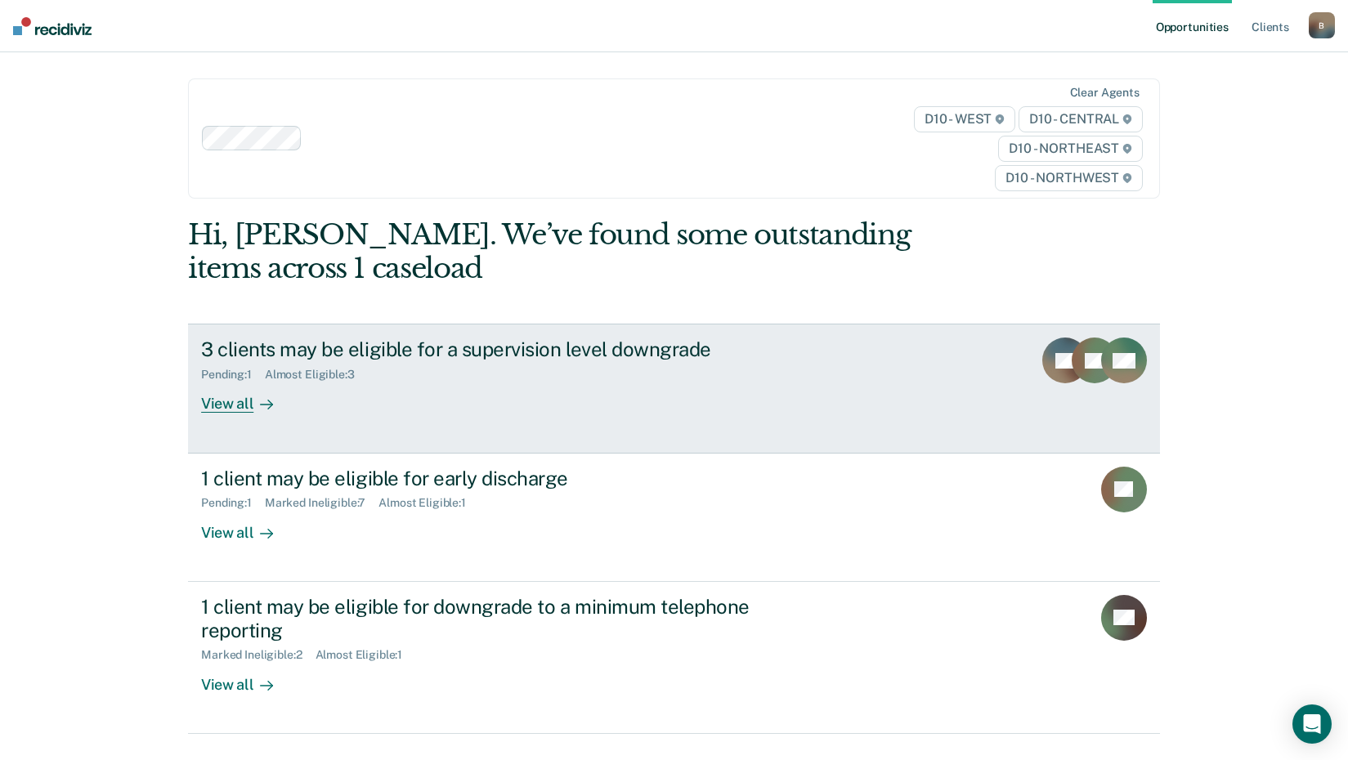  What do you see at coordinates (488, 349) in the screenshot?
I see `div: 3 clients may be eligible for a supervision level downgrade` at bounding box center [488, 349].